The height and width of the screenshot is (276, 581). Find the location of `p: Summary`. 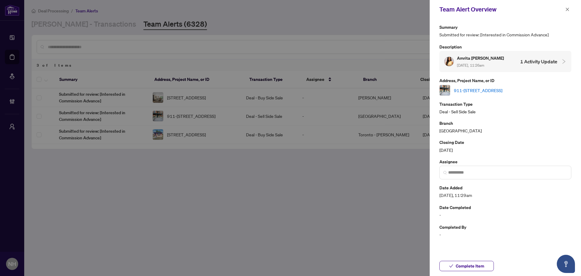

p: Summary is located at coordinates (506, 27).